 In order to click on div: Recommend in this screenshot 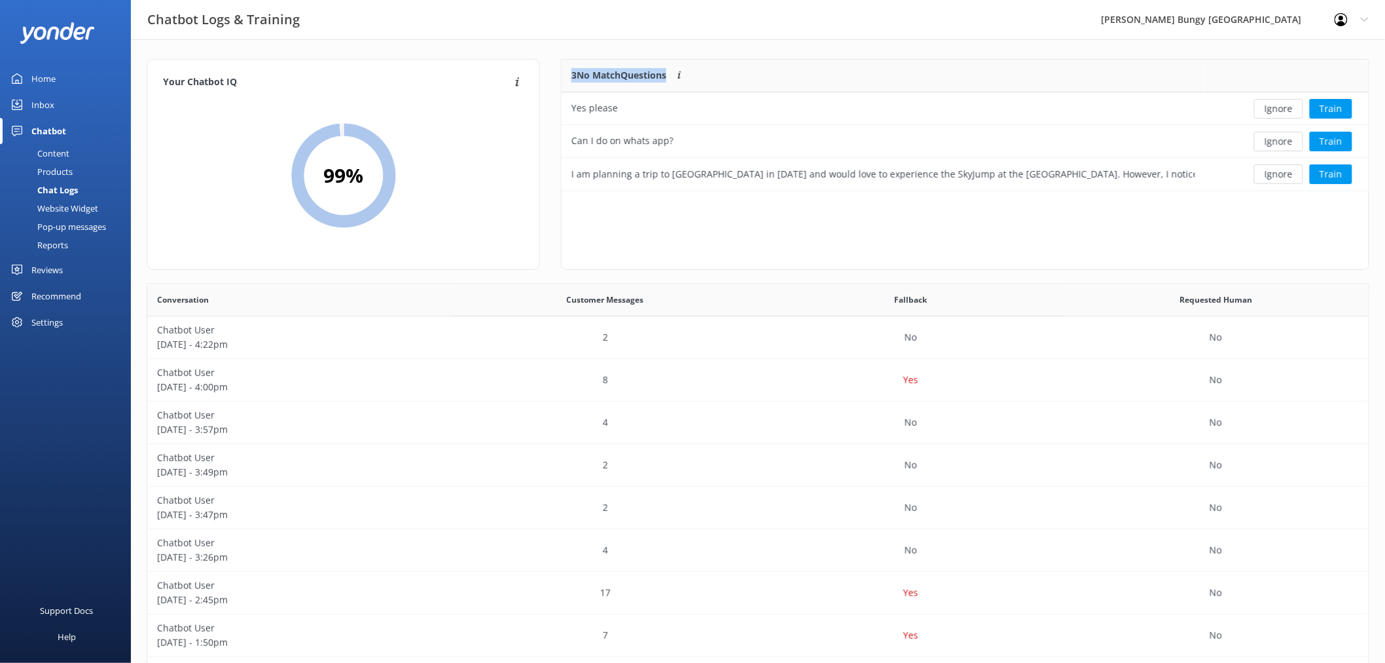, I will do `click(56, 296)`.